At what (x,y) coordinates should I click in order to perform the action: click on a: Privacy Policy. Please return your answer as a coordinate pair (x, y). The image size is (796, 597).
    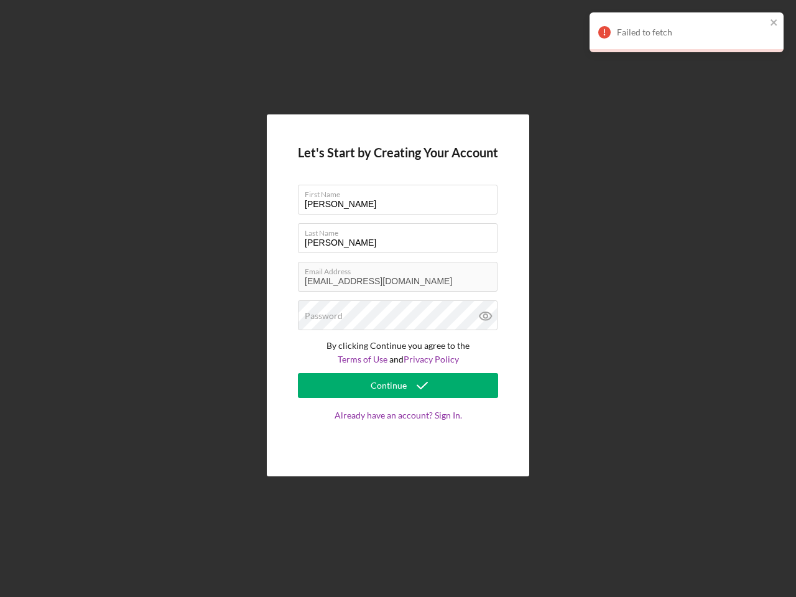
    Looking at the image, I should click on (431, 359).